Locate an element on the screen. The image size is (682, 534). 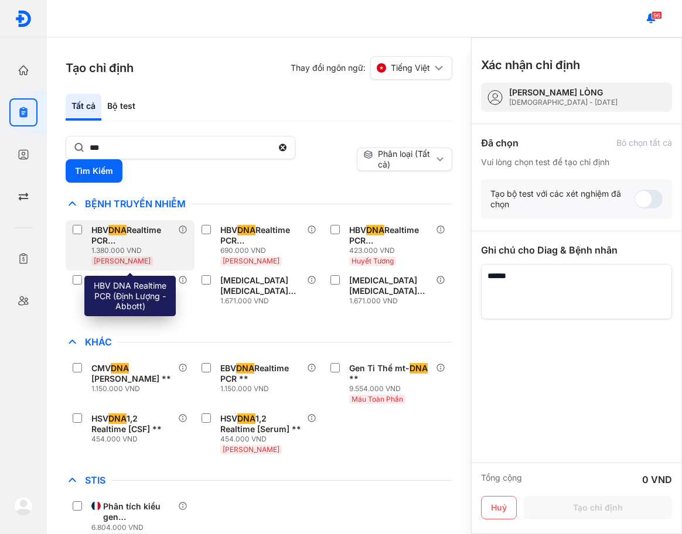
span: STIs is located at coordinates (95, 481).